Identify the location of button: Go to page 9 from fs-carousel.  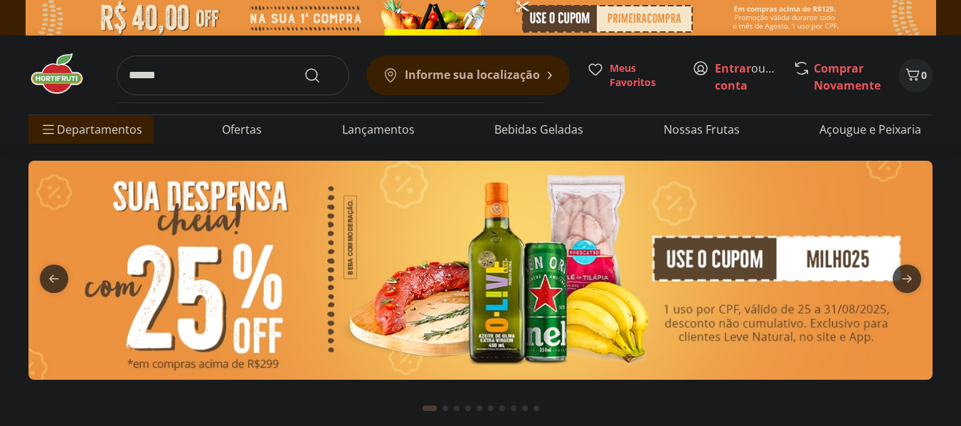
(525, 408).